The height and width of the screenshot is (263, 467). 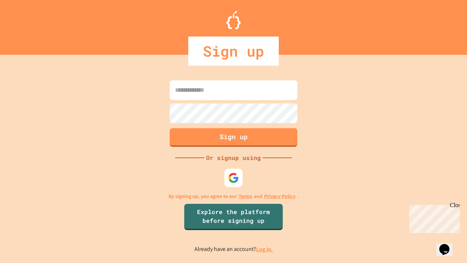 What do you see at coordinates (265, 249) in the screenshot?
I see `a: Log in.` at bounding box center [265, 249].